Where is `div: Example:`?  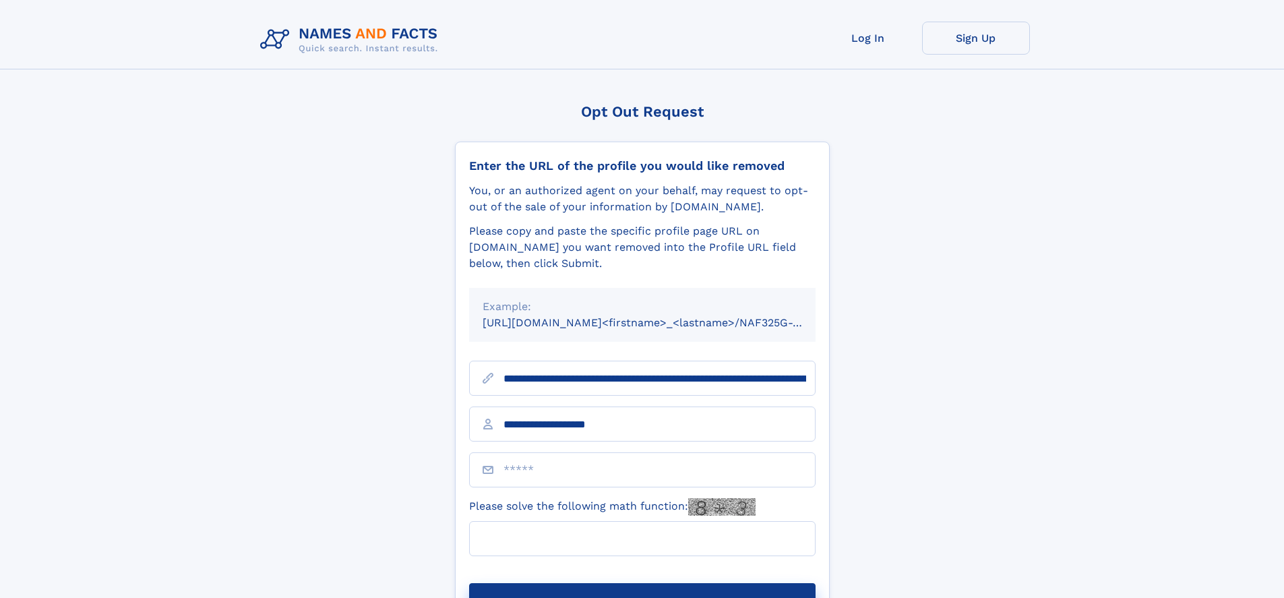
div: Example: is located at coordinates (643, 307).